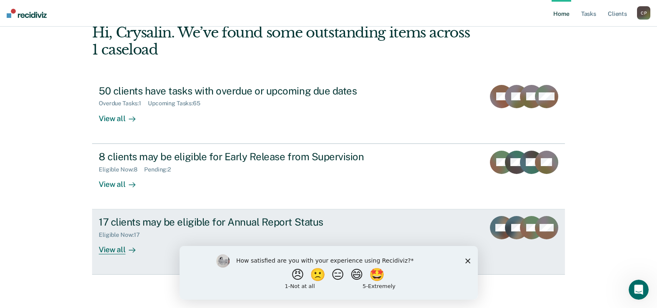 The height and width of the screenshot is (308, 657). What do you see at coordinates (328, 177) in the screenshot?
I see `a: 8 clients may be eligible for Early Release from SupervisionEligible Now:8Pending:2View all` at bounding box center [328, 177].